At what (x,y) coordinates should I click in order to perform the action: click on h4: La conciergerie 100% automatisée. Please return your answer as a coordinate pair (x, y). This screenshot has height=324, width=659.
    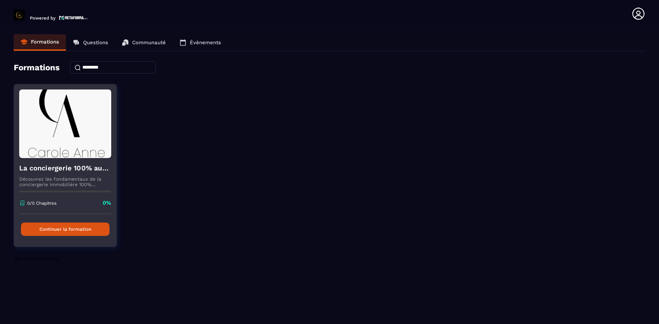
    Looking at the image, I should click on (65, 168).